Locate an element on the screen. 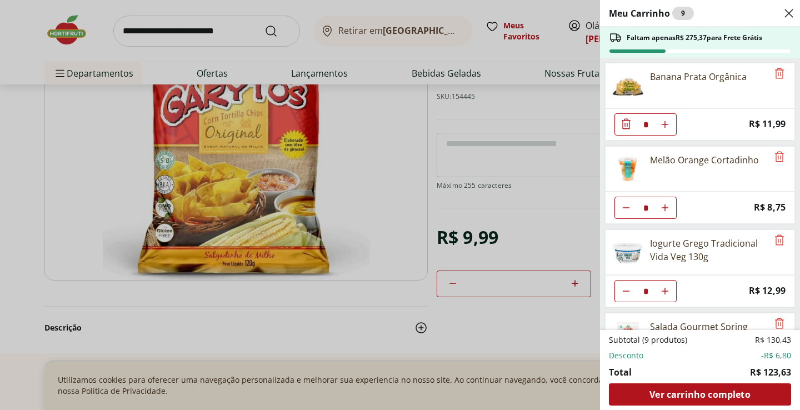  span: Subtotal (9 produtos) is located at coordinates (648, 340).